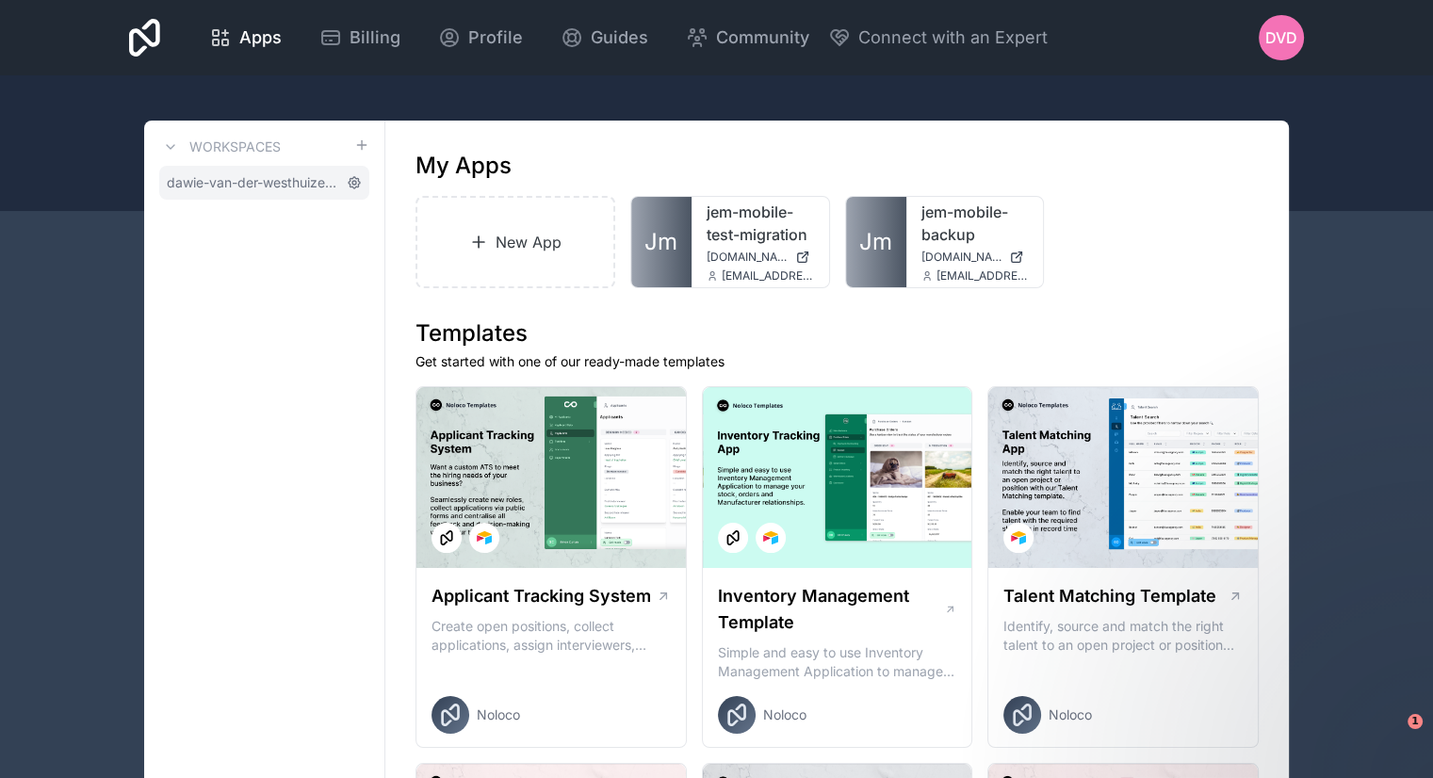  I want to click on span: Profile, so click(495, 38).